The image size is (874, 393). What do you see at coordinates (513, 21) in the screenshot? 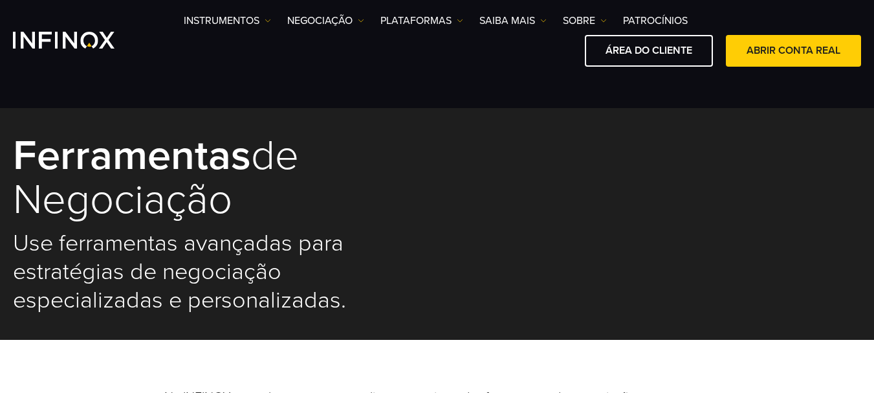
I see `a: Saiba mais` at bounding box center [513, 21].